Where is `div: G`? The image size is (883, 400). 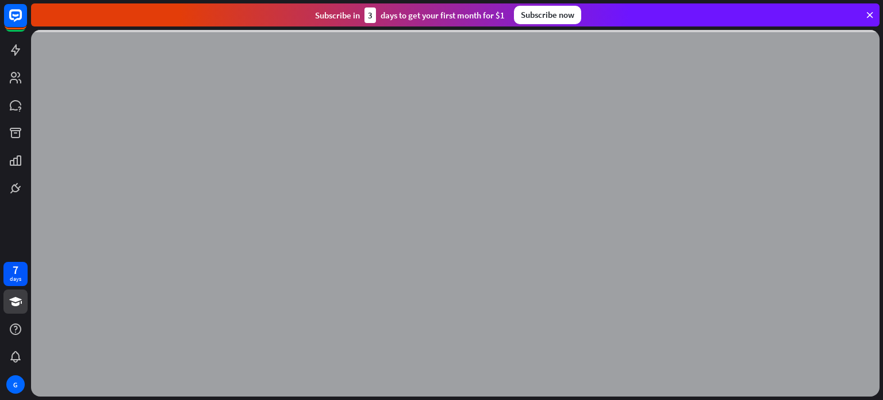 div: G is located at coordinates (16, 384).